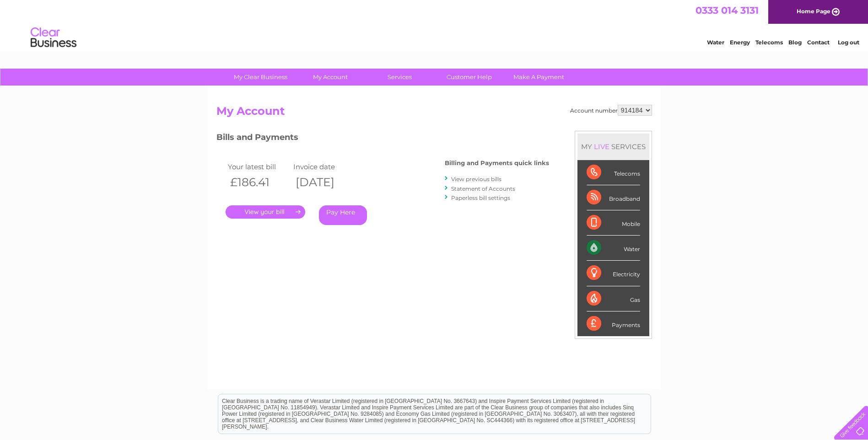  Describe the element at coordinates (330, 77) in the screenshot. I see `a: My Account` at that location.